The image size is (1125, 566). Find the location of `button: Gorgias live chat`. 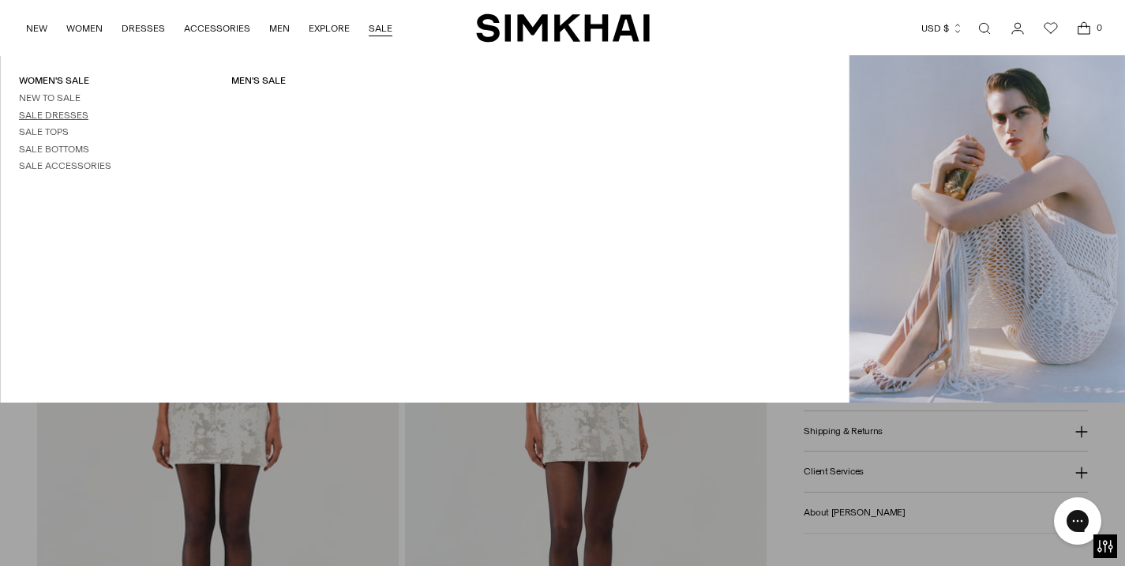

button: Gorgias live chat is located at coordinates (32, 29).